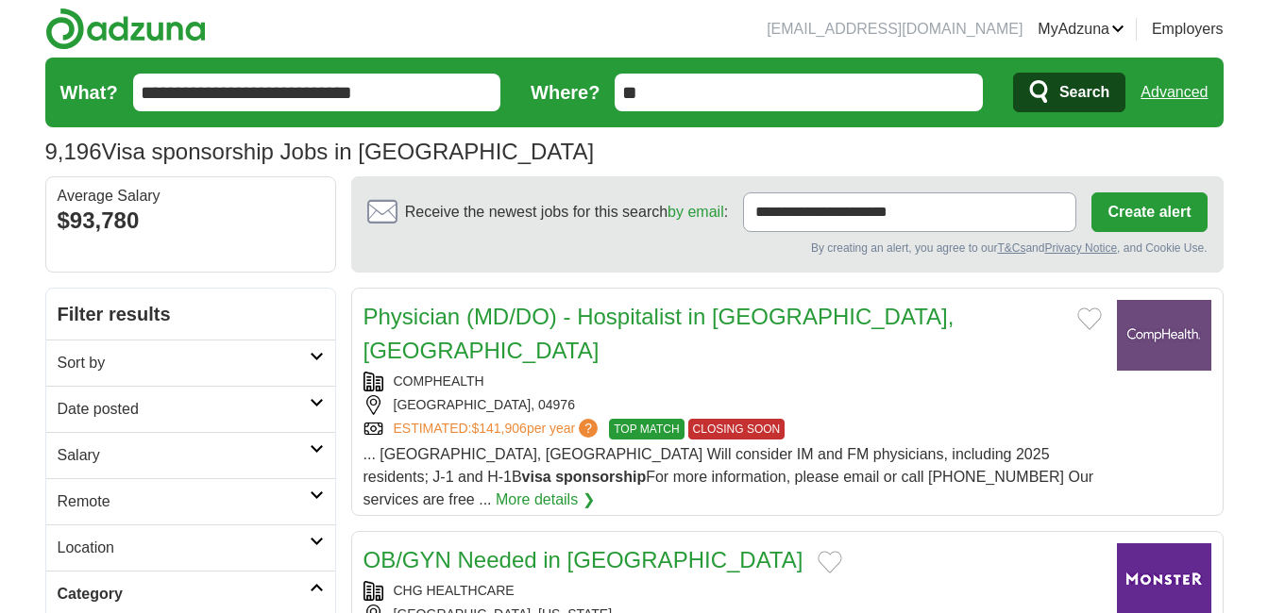  Describe the element at coordinates (191, 455) in the screenshot. I see `a: Salary` at that location.